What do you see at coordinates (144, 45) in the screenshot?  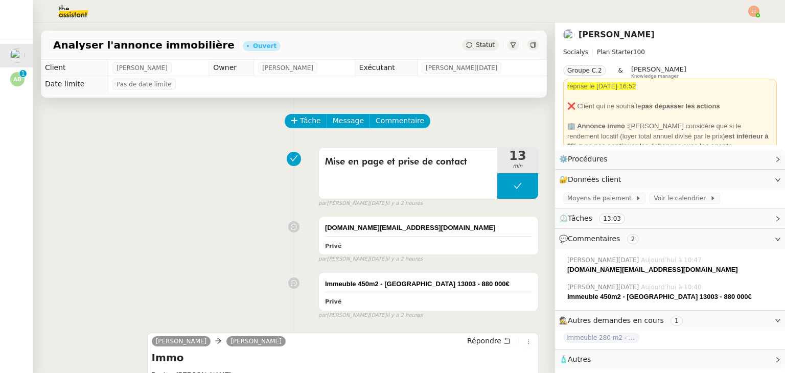 I see `span: Analyser l'annonce immobilière` at bounding box center [144, 45].